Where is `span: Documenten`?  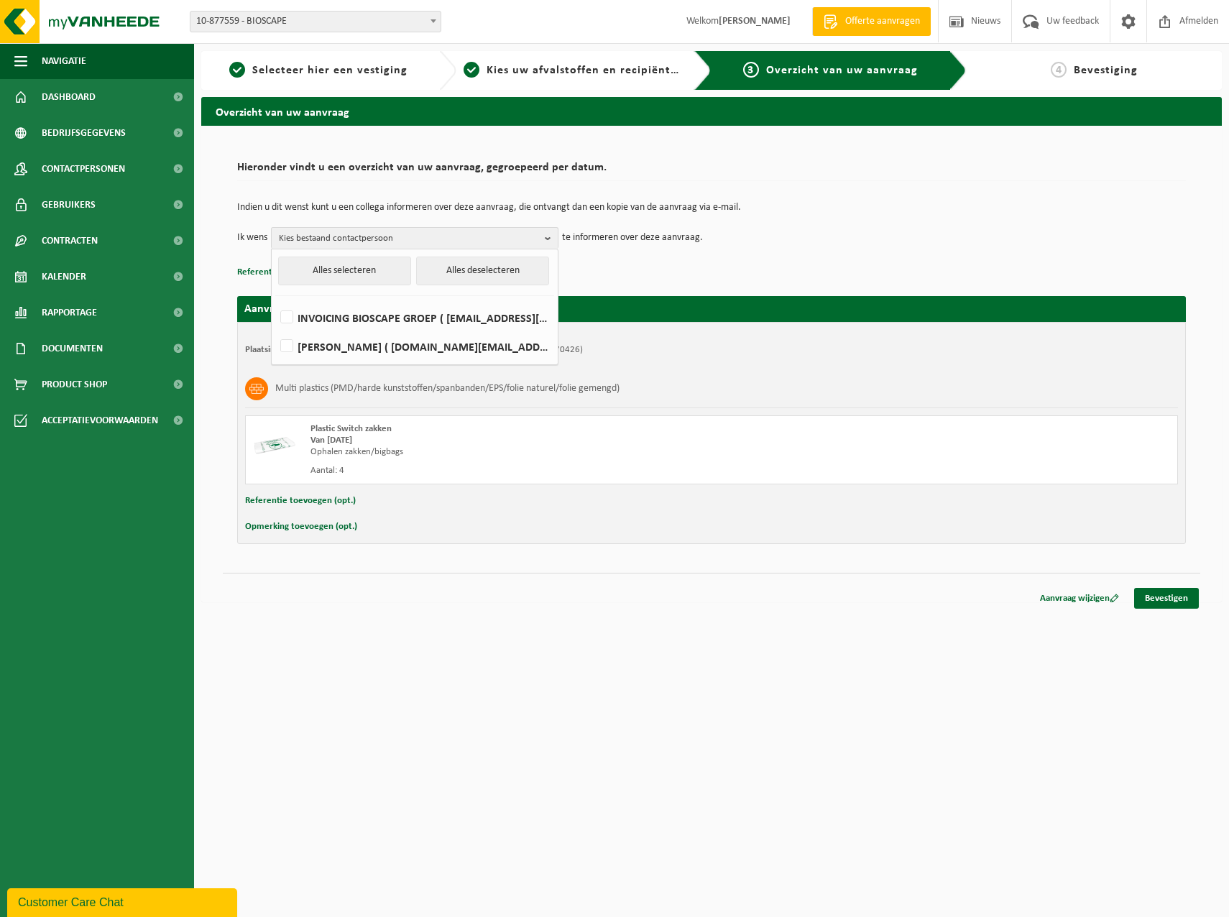
span: Documenten is located at coordinates (72, 348).